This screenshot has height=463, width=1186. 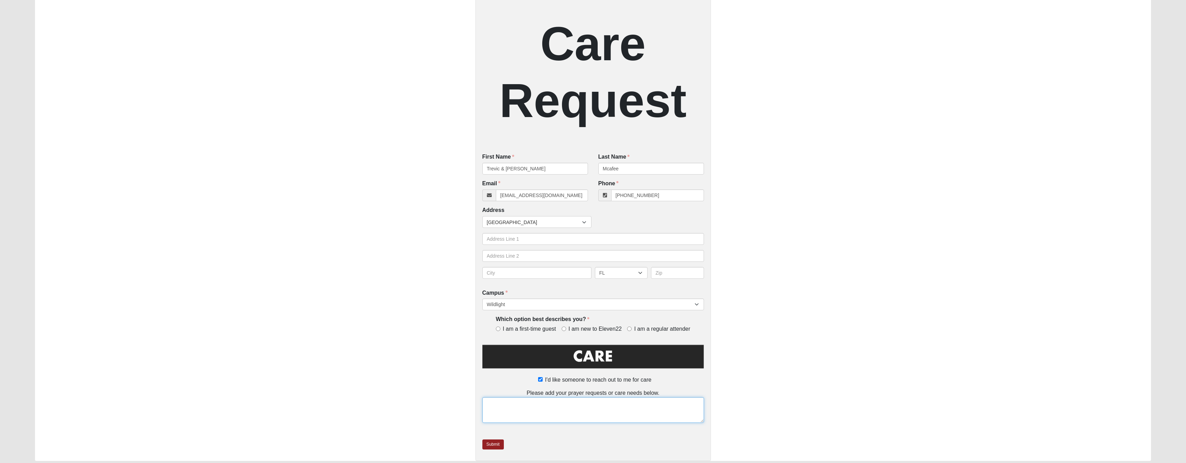 What do you see at coordinates (662, 329) in the screenshot?
I see `span: I am a regular attender` at bounding box center [662, 329].